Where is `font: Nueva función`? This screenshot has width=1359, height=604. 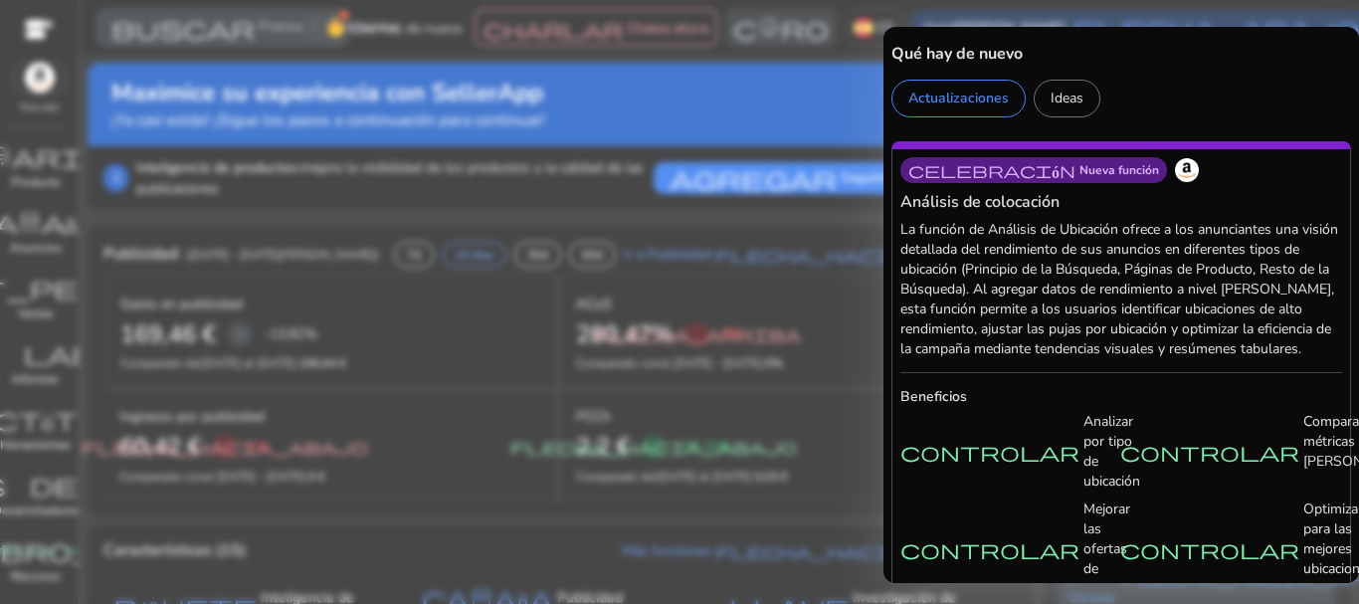 font: Nueva función is located at coordinates (1119, 170).